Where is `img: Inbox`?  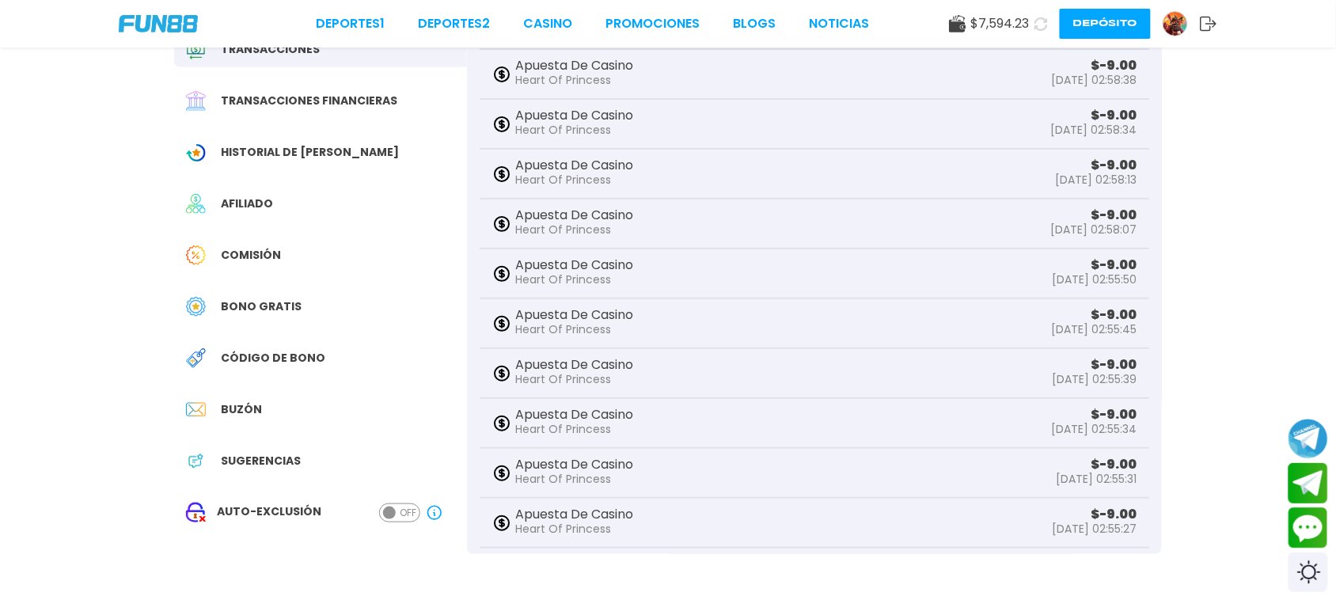 img: Inbox is located at coordinates (196, 409).